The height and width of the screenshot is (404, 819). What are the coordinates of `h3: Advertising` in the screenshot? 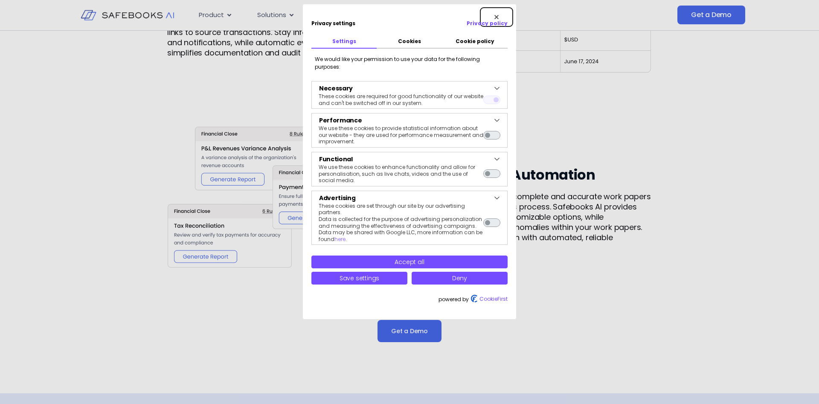 It's located at (337, 198).